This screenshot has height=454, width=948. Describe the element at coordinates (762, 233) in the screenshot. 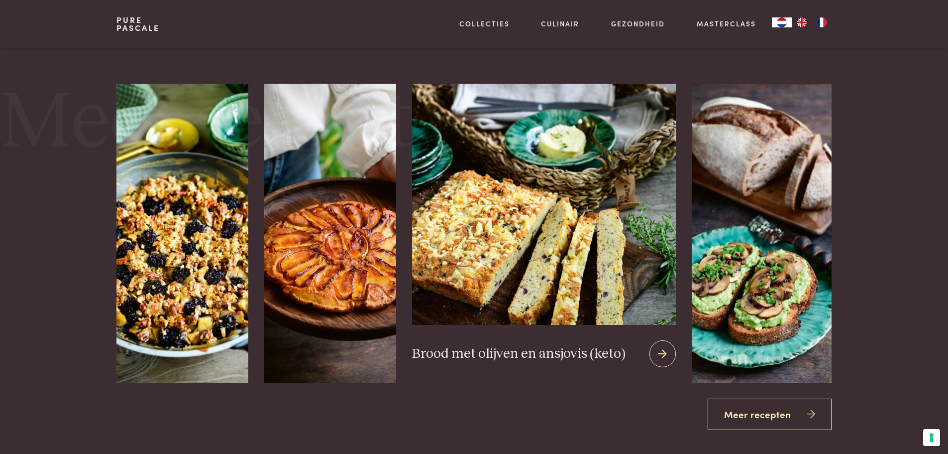

I see `img: Geroosterd zuurdesembrood met avocado en champignons` at that location.